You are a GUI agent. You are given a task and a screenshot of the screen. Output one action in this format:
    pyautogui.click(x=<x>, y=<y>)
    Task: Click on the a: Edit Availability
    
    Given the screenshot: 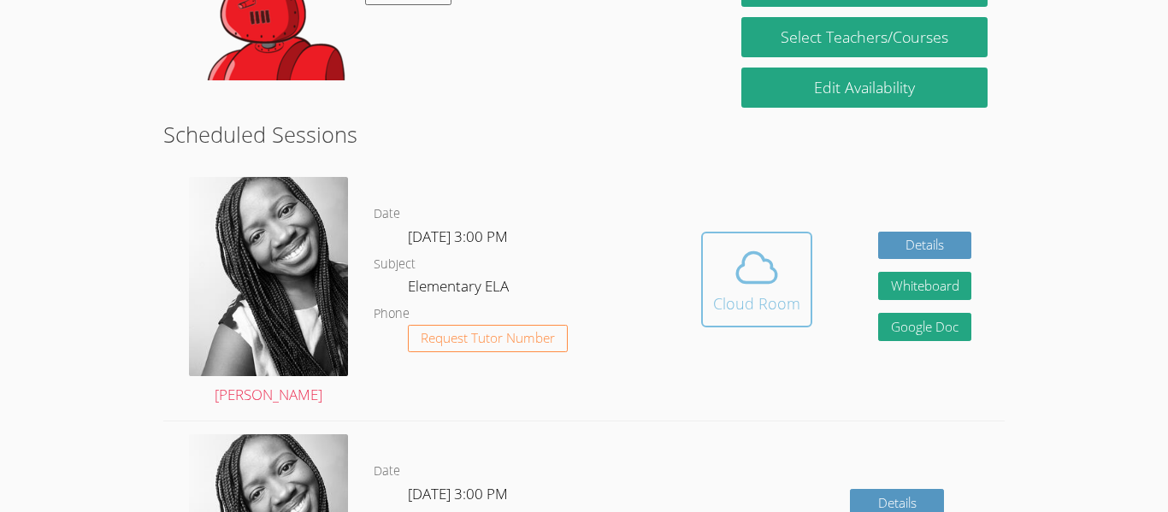 What is the action you would take?
    pyautogui.click(x=865, y=87)
    